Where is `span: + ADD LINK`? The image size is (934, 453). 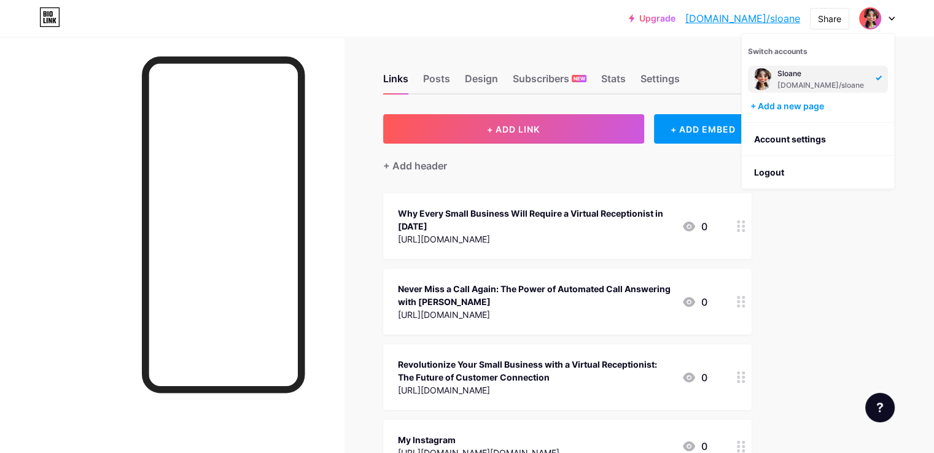
span: + ADD LINK is located at coordinates (514, 129).